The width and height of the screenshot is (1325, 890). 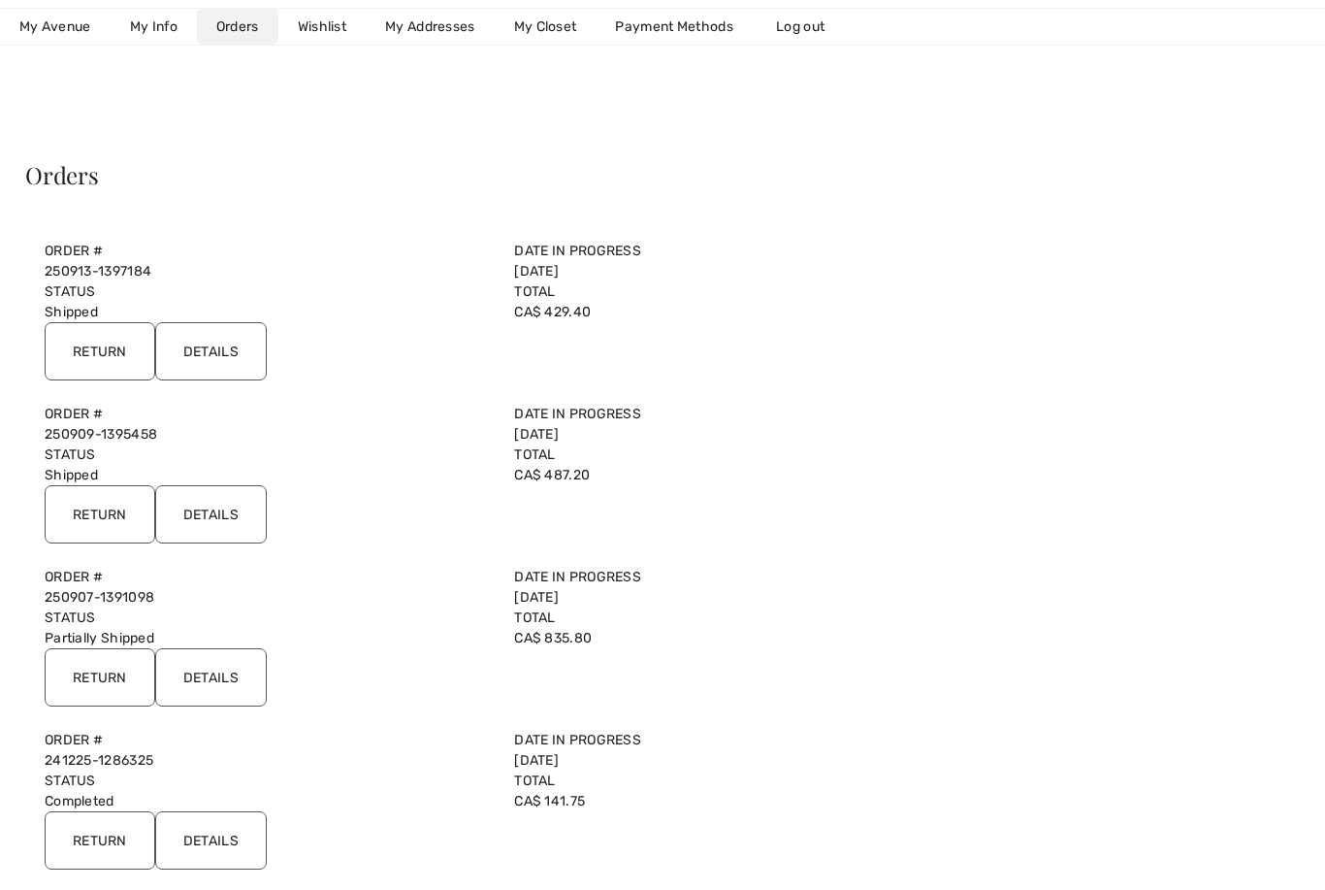 I want to click on div: CA$ 487.20, so click(x=737, y=465).